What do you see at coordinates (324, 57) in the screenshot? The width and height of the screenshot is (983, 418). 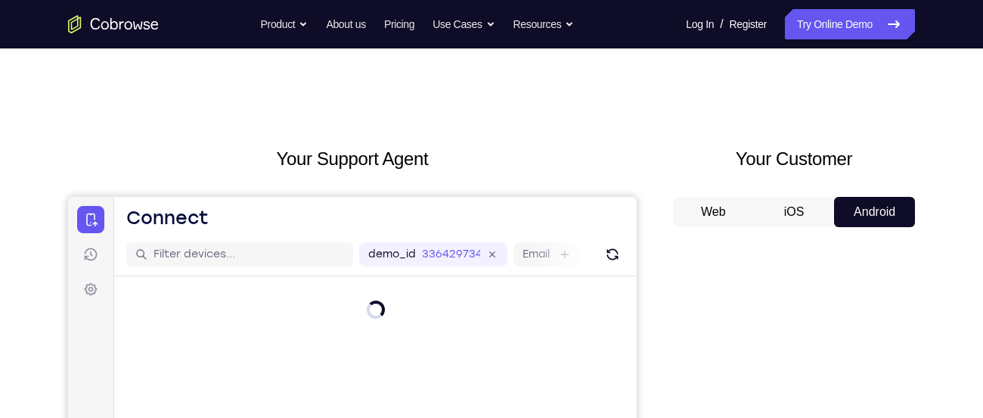 I see `label: demo_id` at bounding box center [324, 57].